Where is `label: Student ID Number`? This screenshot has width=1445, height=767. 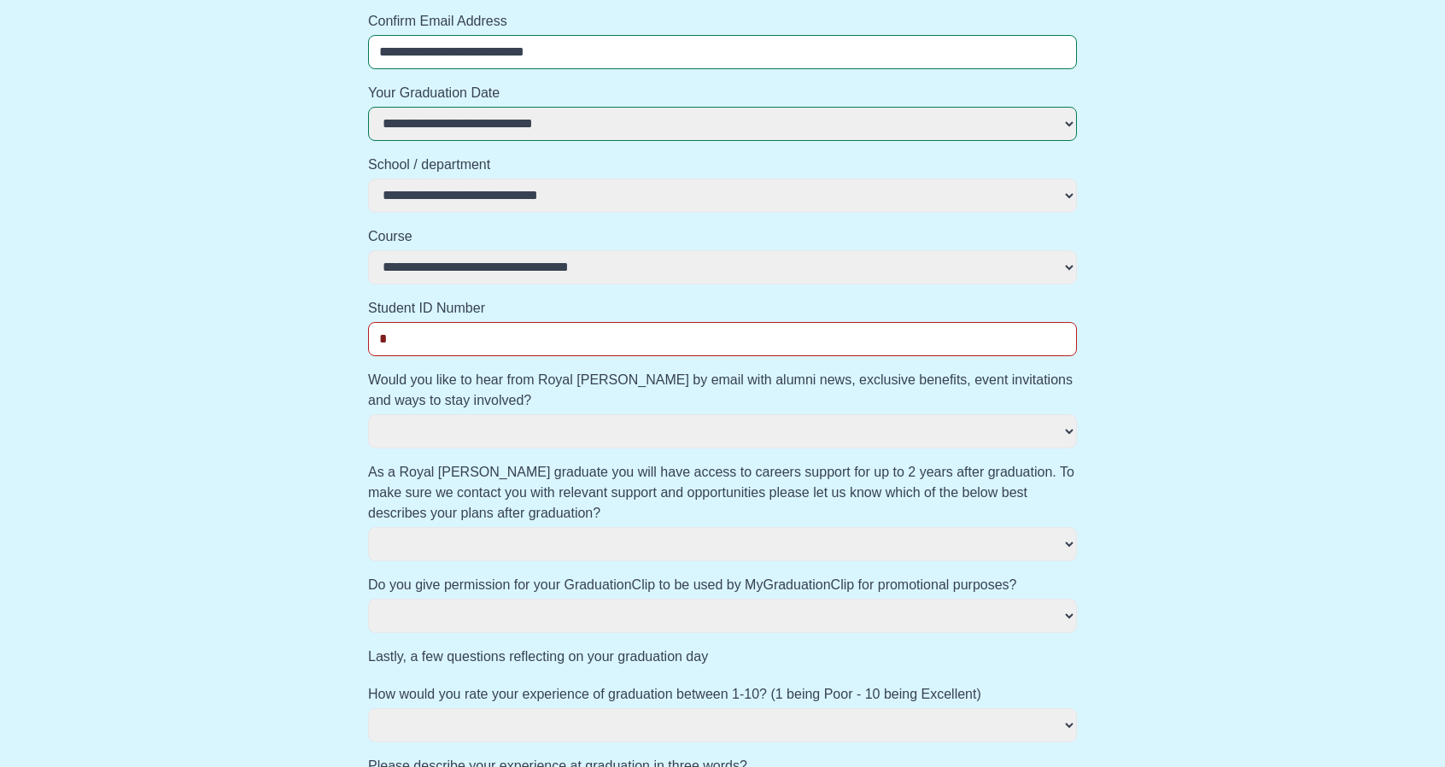
label: Student ID Number is located at coordinates (723, 308).